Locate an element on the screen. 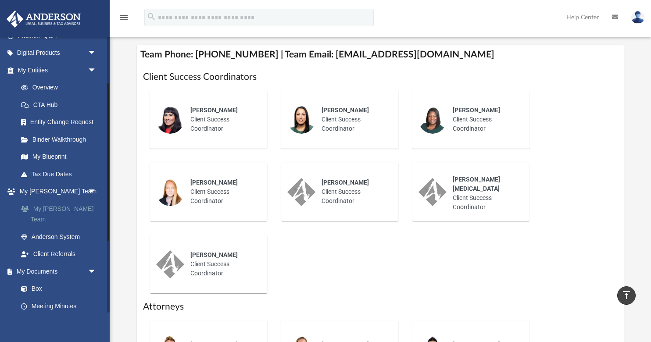  a: My Documentsarrow_drop_down is located at coordinates (56, 272).